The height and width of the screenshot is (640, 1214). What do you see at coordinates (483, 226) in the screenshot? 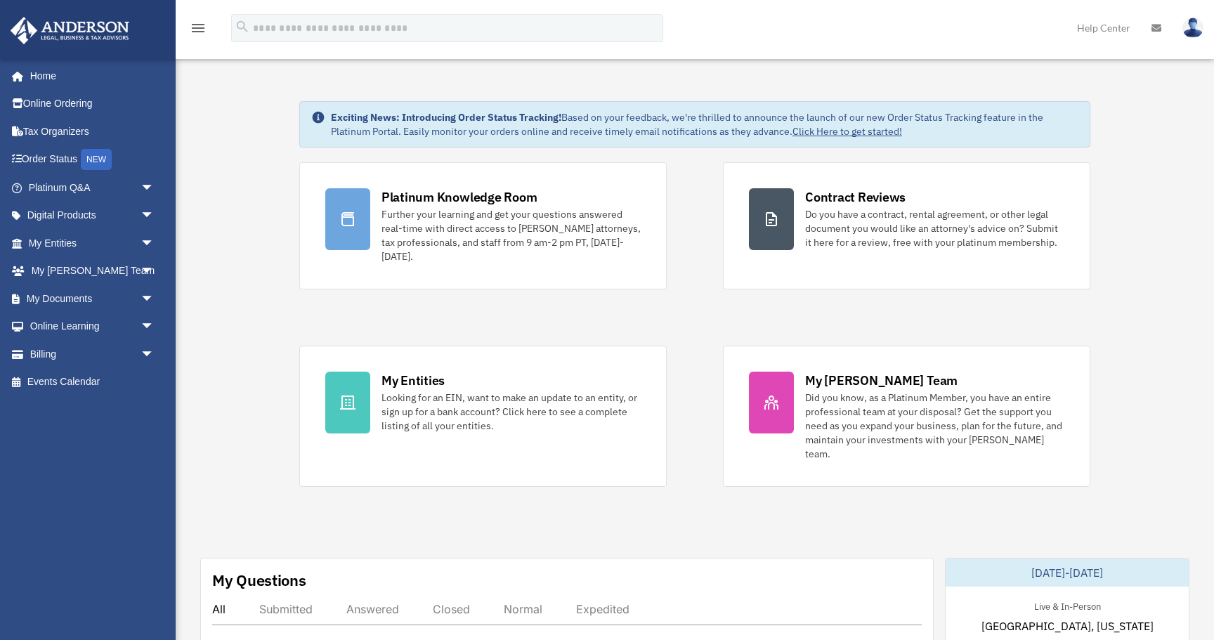
I see `a: Platinum Knowledge Room Further your learning and get your questions answered real-time with dire...` at bounding box center [483, 226].